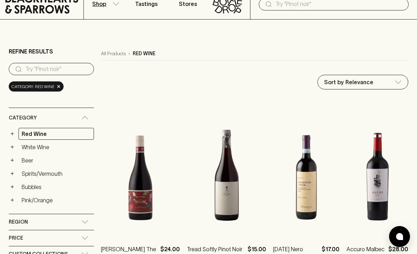 The image size is (417, 254). I want to click on img: Pasqua Nero d'Avola 2023, so click(307, 173).